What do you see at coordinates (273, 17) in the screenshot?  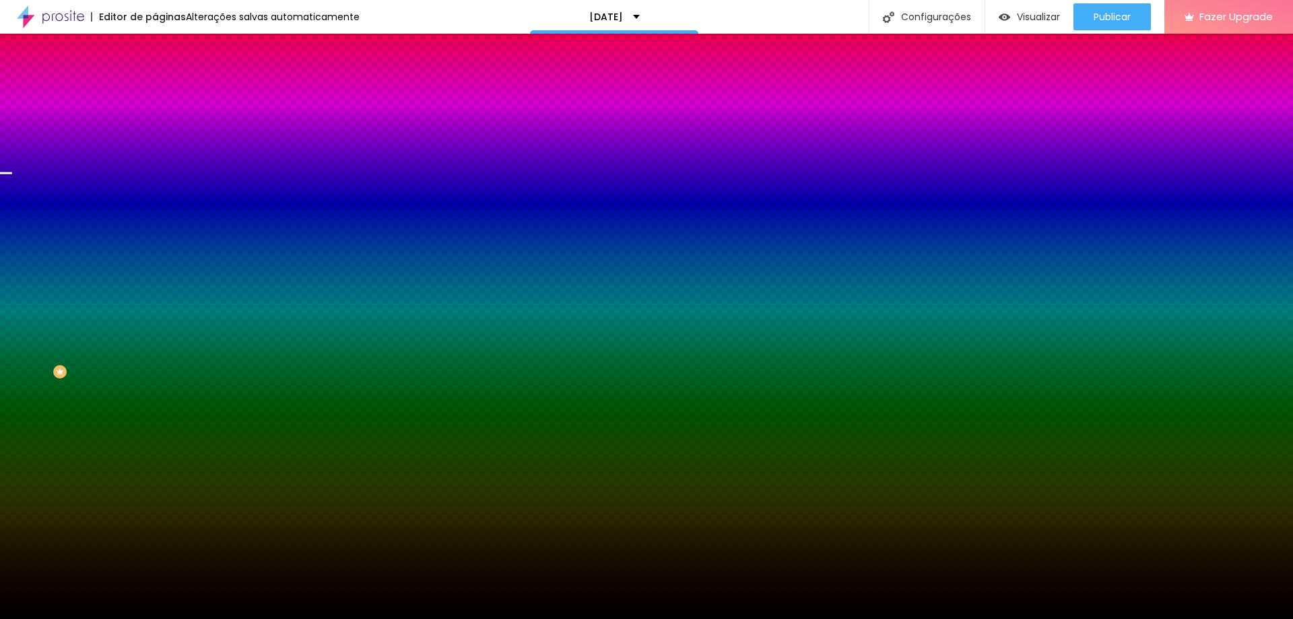 I see `div: Alterações salvas automaticamente` at bounding box center [273, 17].